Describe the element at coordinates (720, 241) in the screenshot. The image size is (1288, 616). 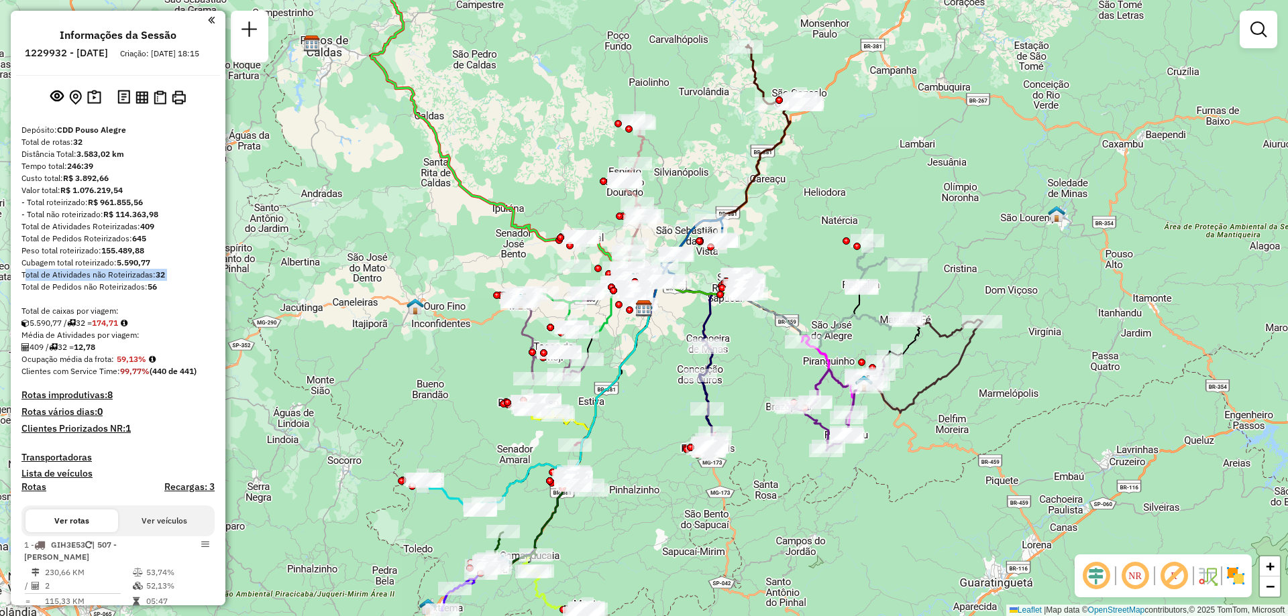
I see `div: Atividade não roteirizada - SUPERMERCADO E MERCE` at that location.